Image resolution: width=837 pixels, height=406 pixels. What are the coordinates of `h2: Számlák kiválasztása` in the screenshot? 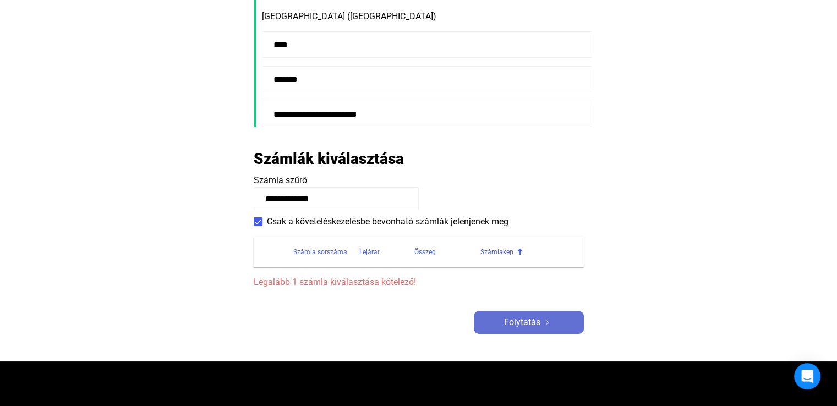 It's located at (329, 159).